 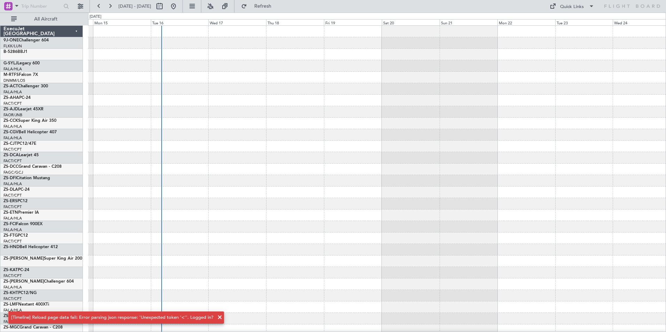 What do you see at coordinates (31, 247) in the screenshot?
I see `a: ZS-HNDBell Helicopter 412` at bounding box center [31, 247].